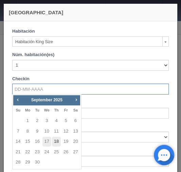 Image resolution: width=181 pixels, height=172 pixels. I want to click on a: 27, so click(75, 152).